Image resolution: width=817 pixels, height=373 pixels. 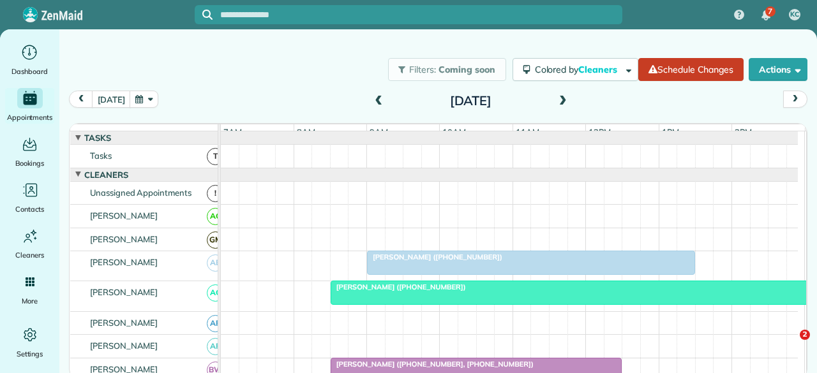 What do you see at coordinates (232, 132) in the screenshot?
I see `span: 7am` at bounding box center [232, 132].